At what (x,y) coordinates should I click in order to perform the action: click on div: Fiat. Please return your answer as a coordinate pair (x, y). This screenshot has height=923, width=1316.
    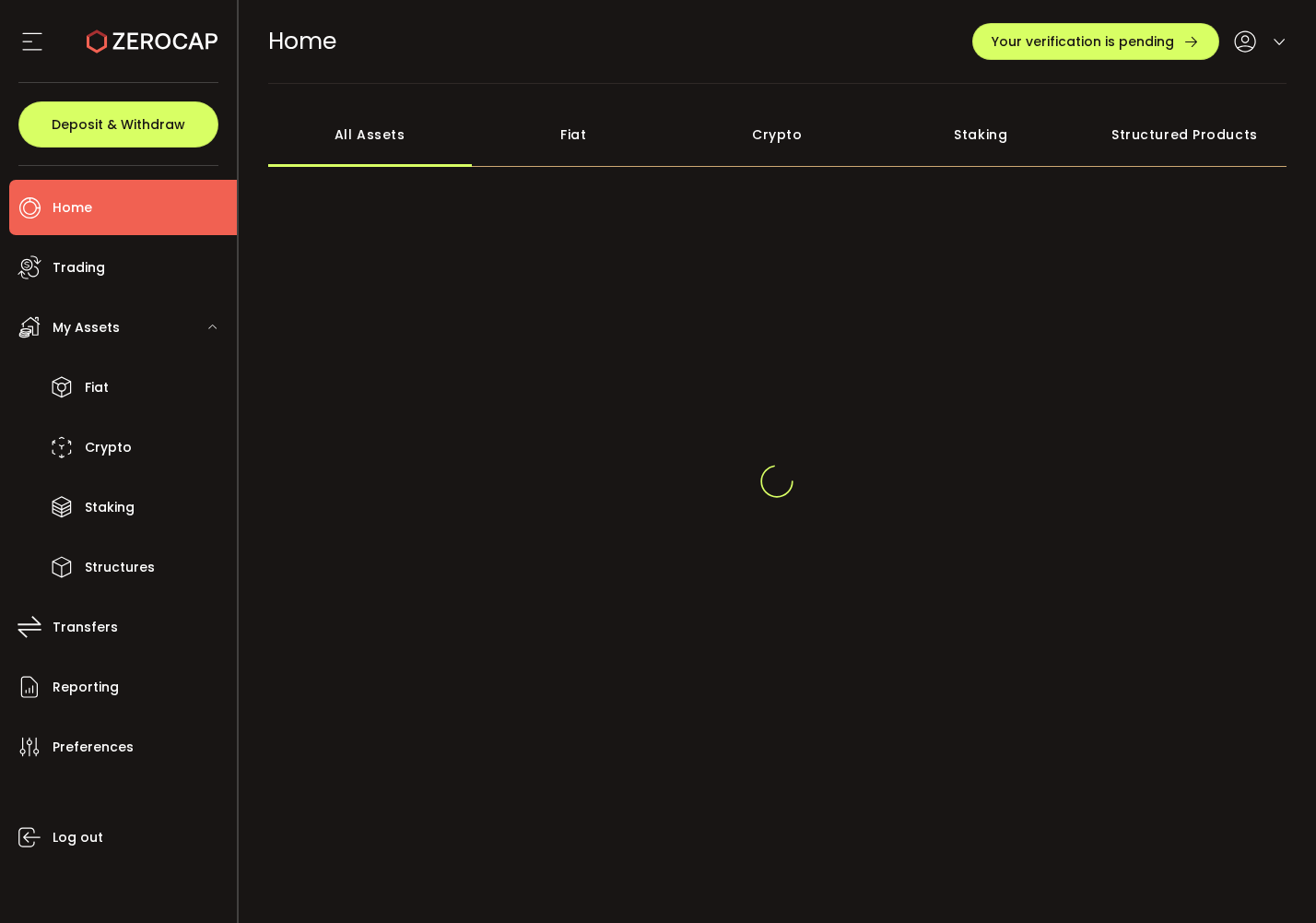
    Looking at the image, I should click on (573, 135).